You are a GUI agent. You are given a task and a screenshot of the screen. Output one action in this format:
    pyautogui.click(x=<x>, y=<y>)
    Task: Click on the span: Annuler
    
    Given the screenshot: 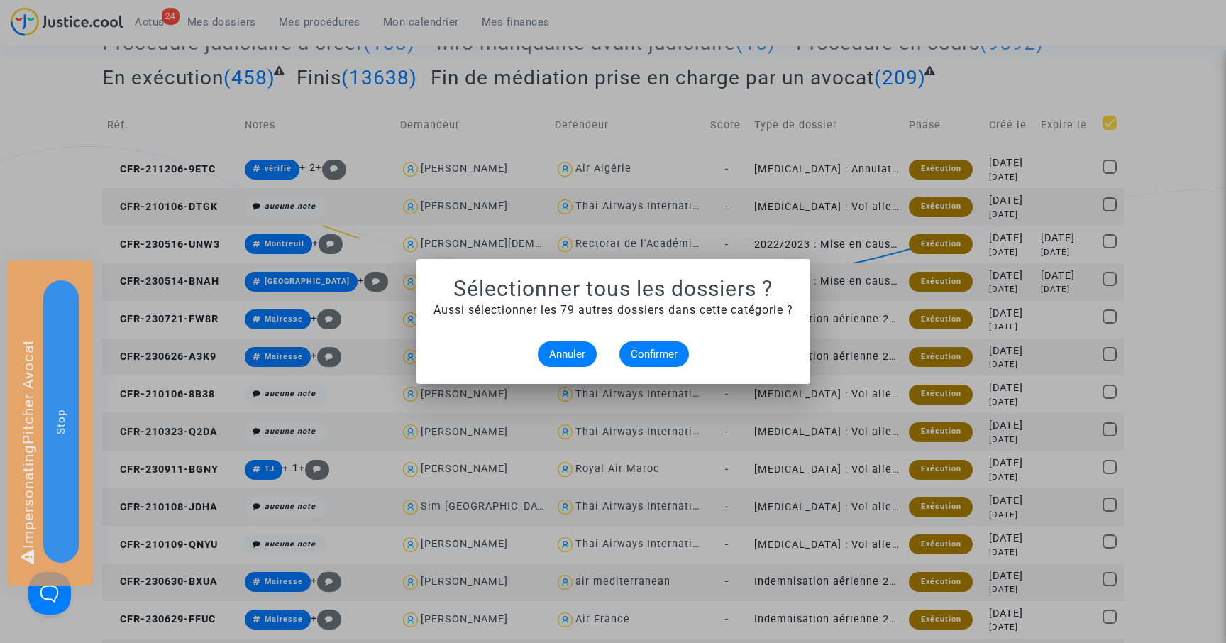 What is the action you would take?
    pyautogui.click(x=567, y=354)
    